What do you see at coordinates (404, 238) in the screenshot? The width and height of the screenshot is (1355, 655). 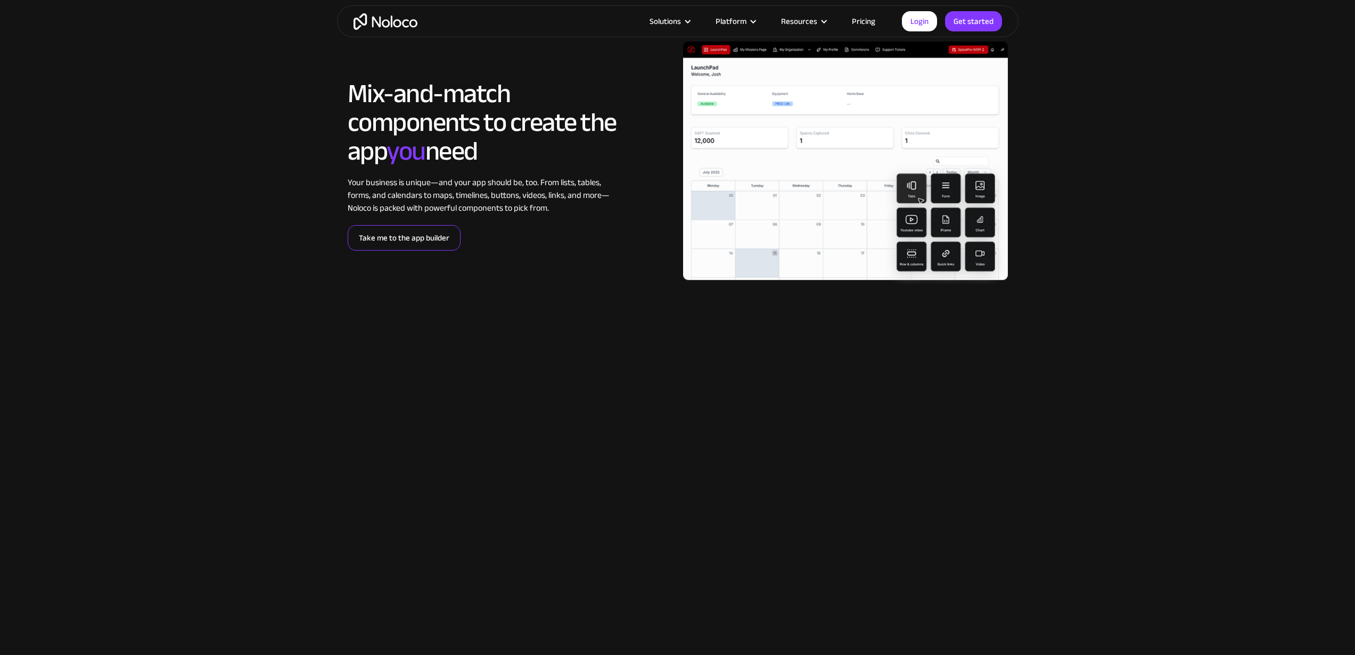 I see `a: Take me to the app builder` at bounding box center [404, 238].